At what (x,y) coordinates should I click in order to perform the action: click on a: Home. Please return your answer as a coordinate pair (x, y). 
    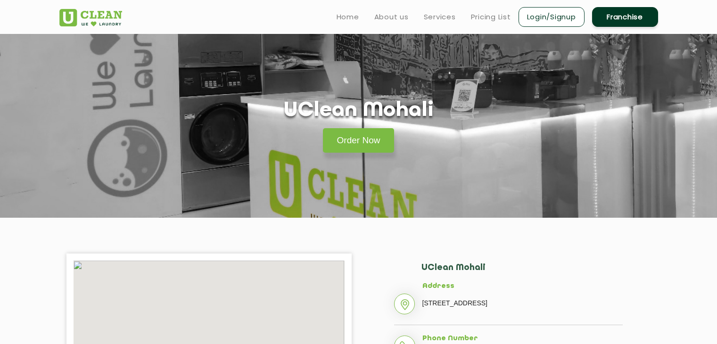
    Looking at the image, I should click on (348, 17).